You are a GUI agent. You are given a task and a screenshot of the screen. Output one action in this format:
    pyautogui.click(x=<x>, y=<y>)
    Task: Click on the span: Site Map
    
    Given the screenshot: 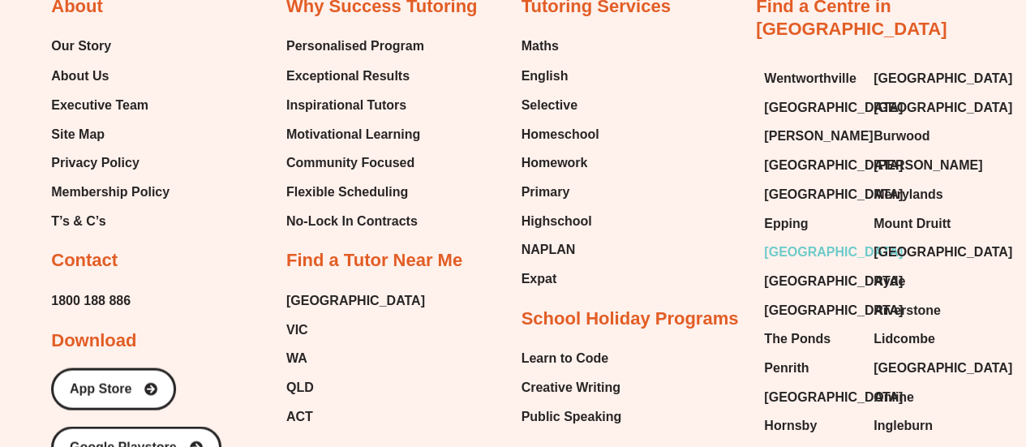 What is the action you would take?
    pyautogui.click(x=78, y=134)
    